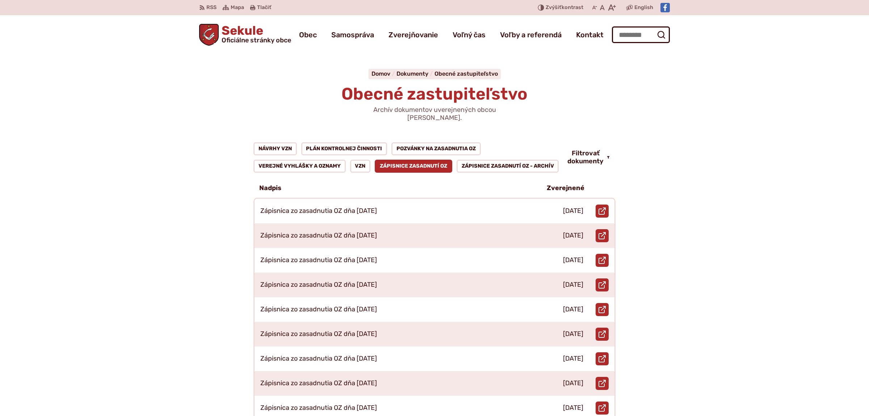 The image size is (869, 416). What do you see at coordinates (531, 35) in the screenshot?
I see `span: Voľby a referendá` at bounding box center [531, 35].